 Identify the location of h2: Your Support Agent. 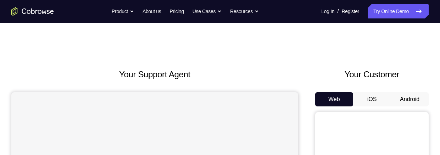
(154, 74).